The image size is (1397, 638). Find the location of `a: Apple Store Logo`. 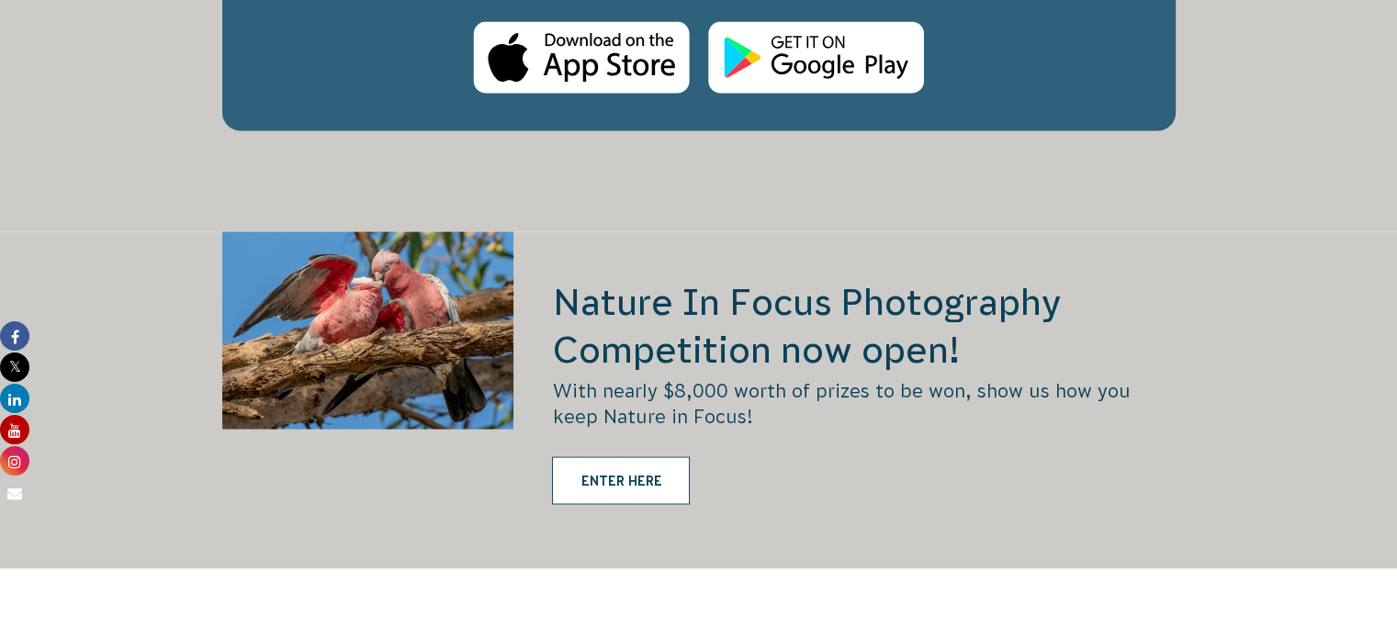

a: Apple Store Logo is located at coordinates (581, 57).